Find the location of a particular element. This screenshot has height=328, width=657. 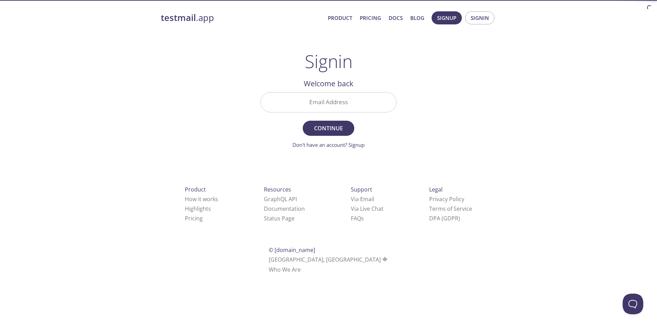

a: How it works is located at coordinates (201, 199).